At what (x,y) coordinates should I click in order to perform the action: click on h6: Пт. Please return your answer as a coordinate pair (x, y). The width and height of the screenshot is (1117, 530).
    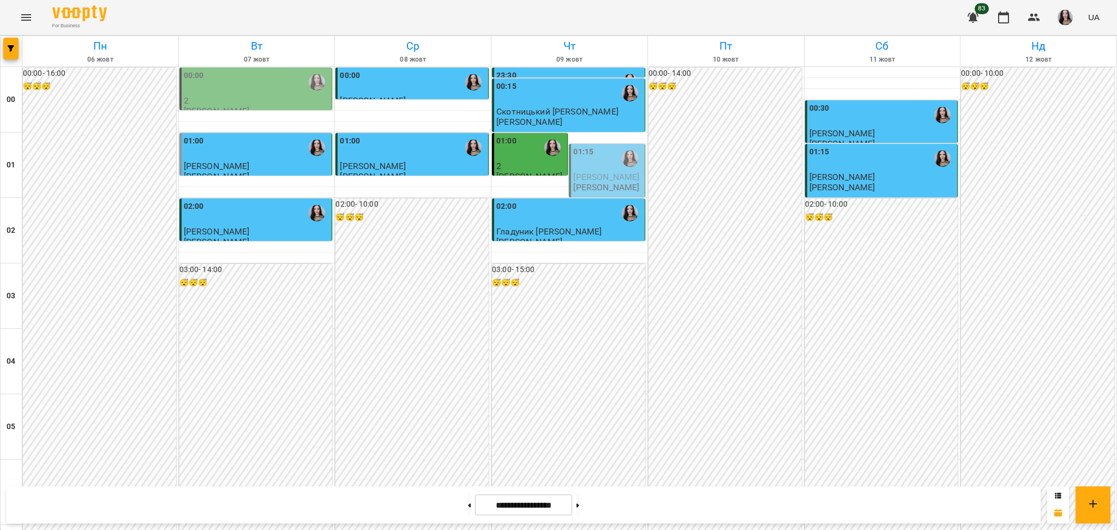
    Looking at the image, I should click on (726, 46).